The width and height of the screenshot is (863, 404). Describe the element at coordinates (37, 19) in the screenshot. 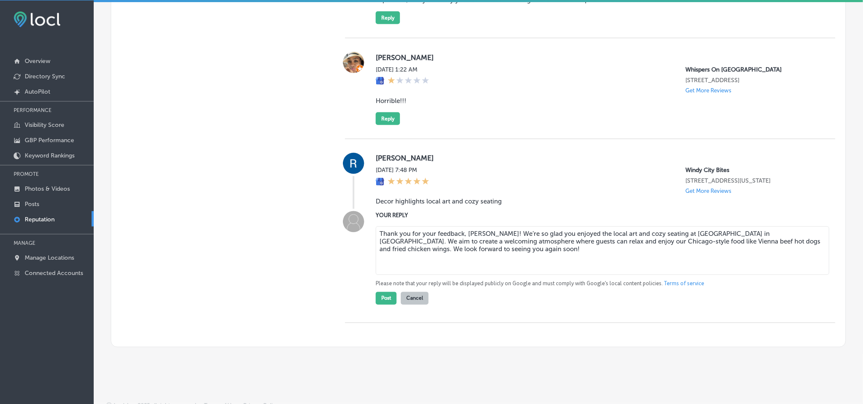

I see `img: fda3e92497d09a02dc62c9cd864e3231.png` at that location.